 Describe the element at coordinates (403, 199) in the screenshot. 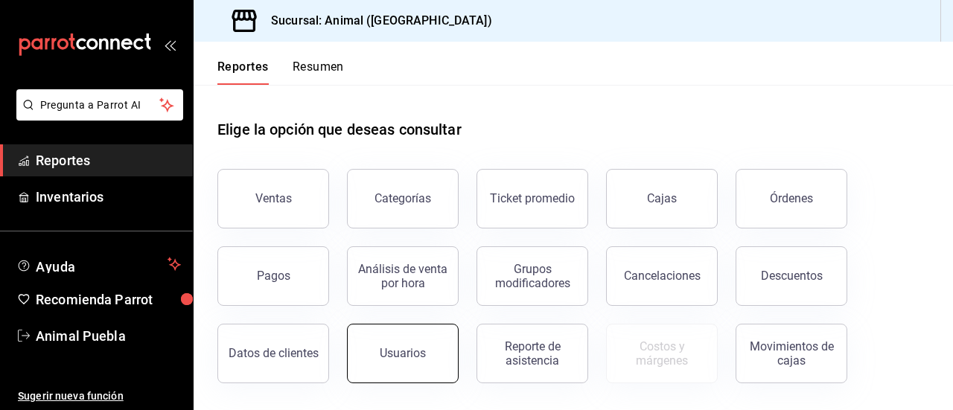

I see `button: Categorías` at that location.